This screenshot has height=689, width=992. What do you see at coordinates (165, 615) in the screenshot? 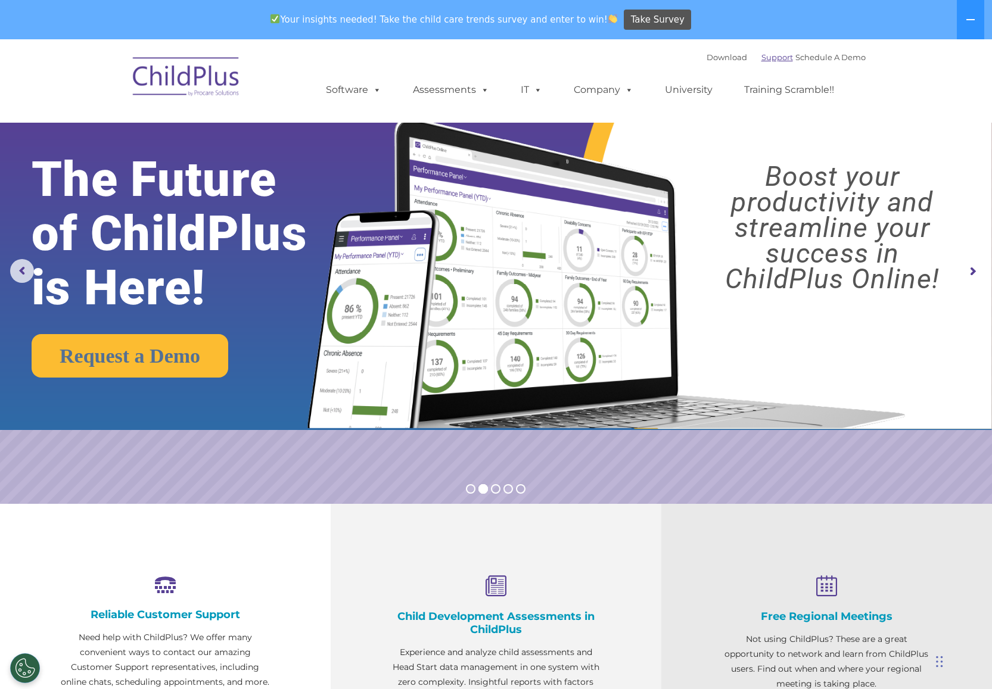
I see `h4: Reliable Customer Support` at bounding box center [165, 615].